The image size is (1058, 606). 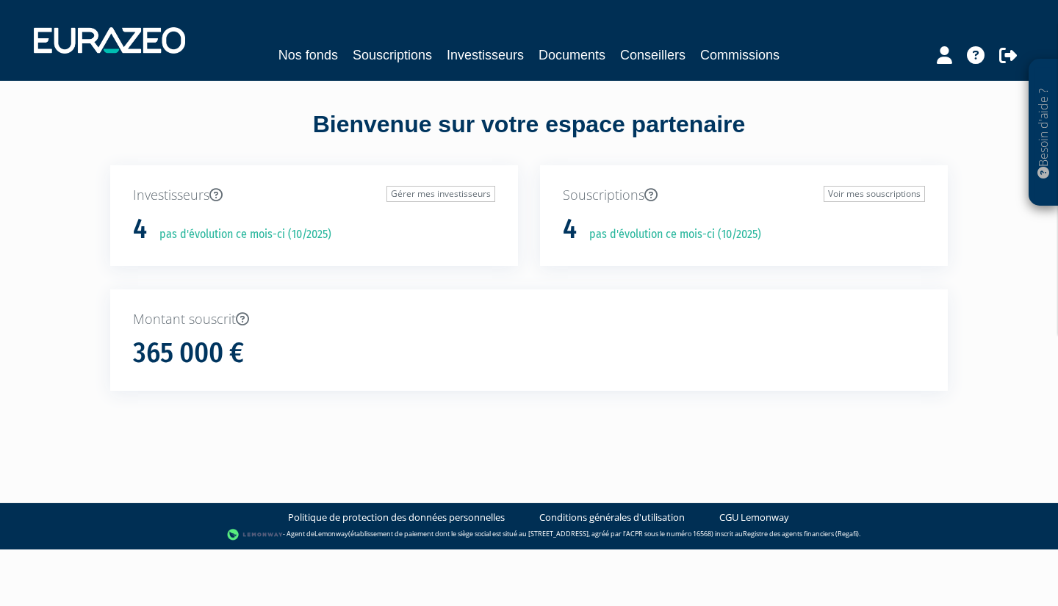 I want to click on a: Investisseurs, so click(x=485, y=55).